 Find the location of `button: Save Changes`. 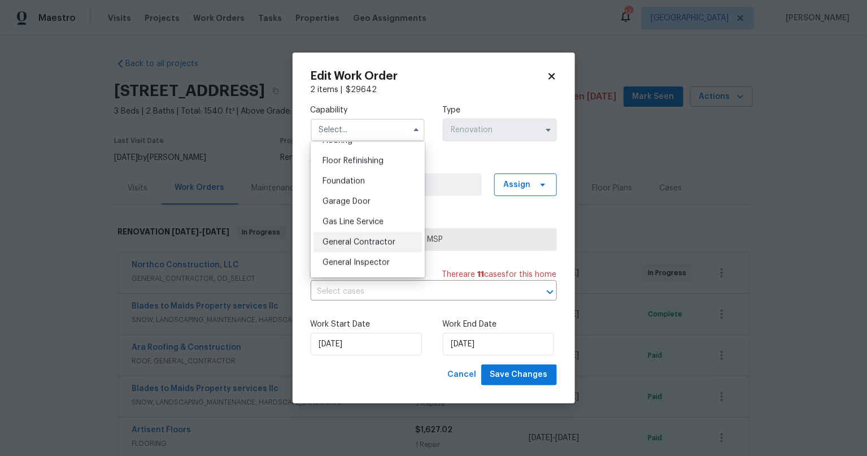

button: Save Changes is located at coordinates (519, 374).